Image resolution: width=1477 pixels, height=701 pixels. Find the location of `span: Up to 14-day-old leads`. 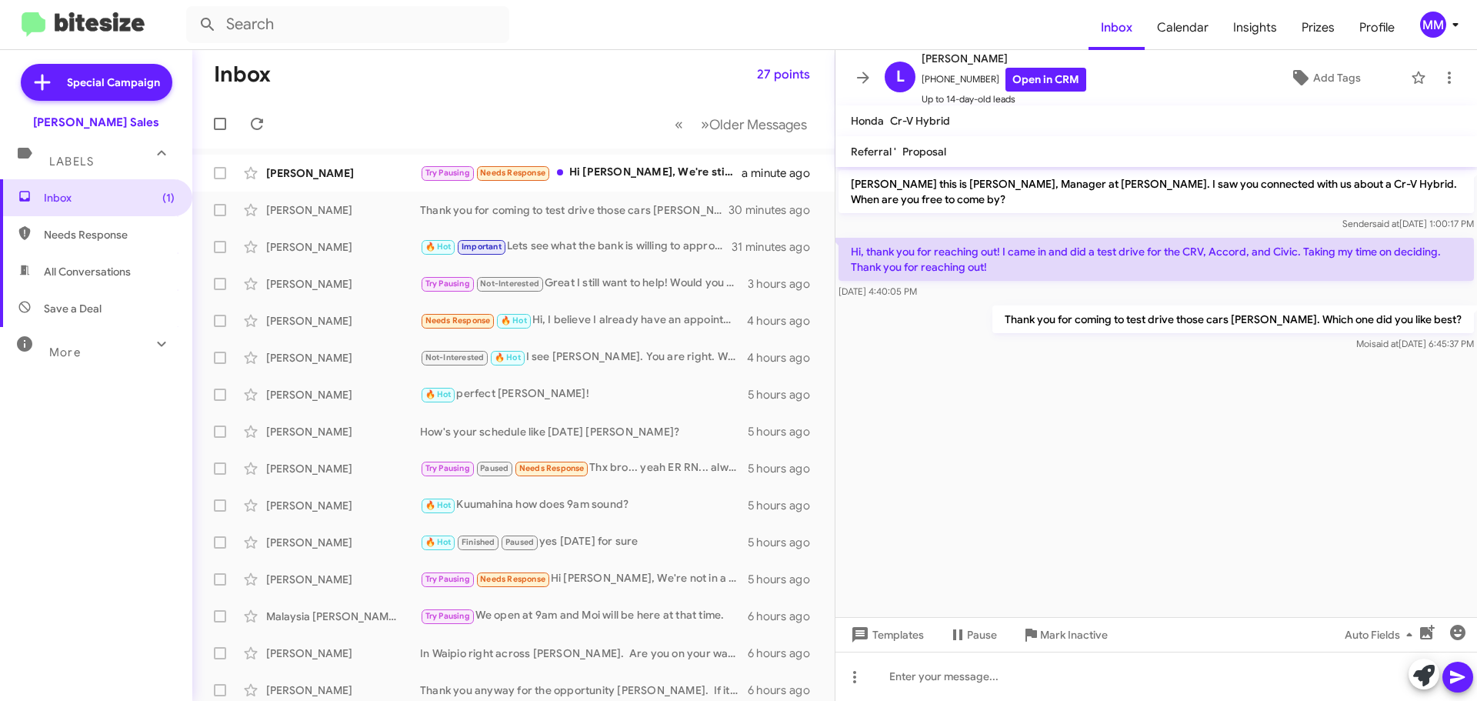

span: Up to 14-day-old leads is located at coordinates (1004, 99).